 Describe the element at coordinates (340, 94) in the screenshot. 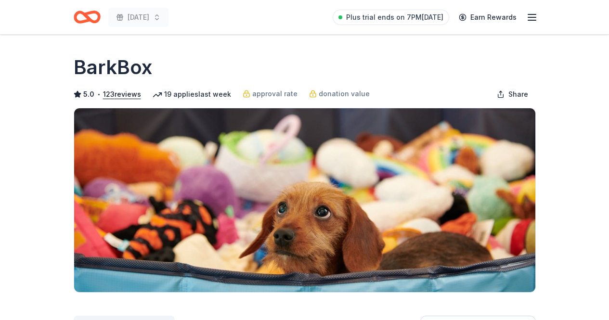

I see `a: donation value` at that location.